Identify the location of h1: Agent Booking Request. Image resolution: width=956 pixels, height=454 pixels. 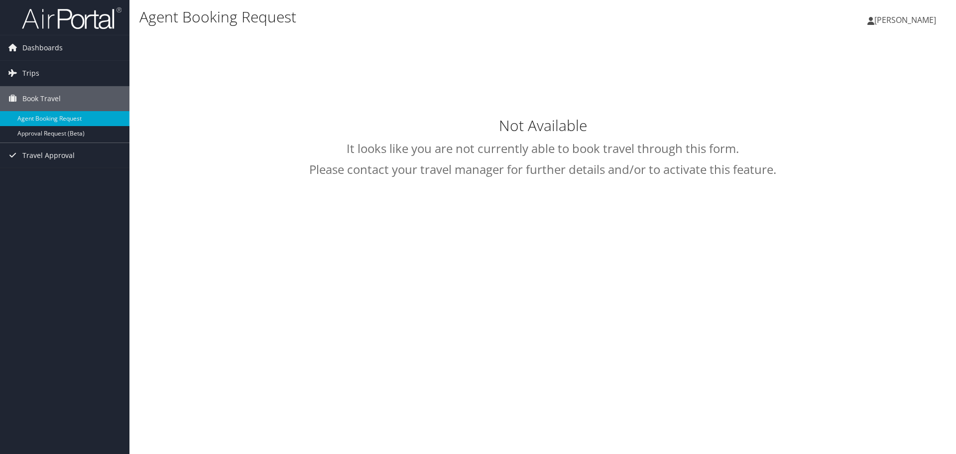
(408, 17).